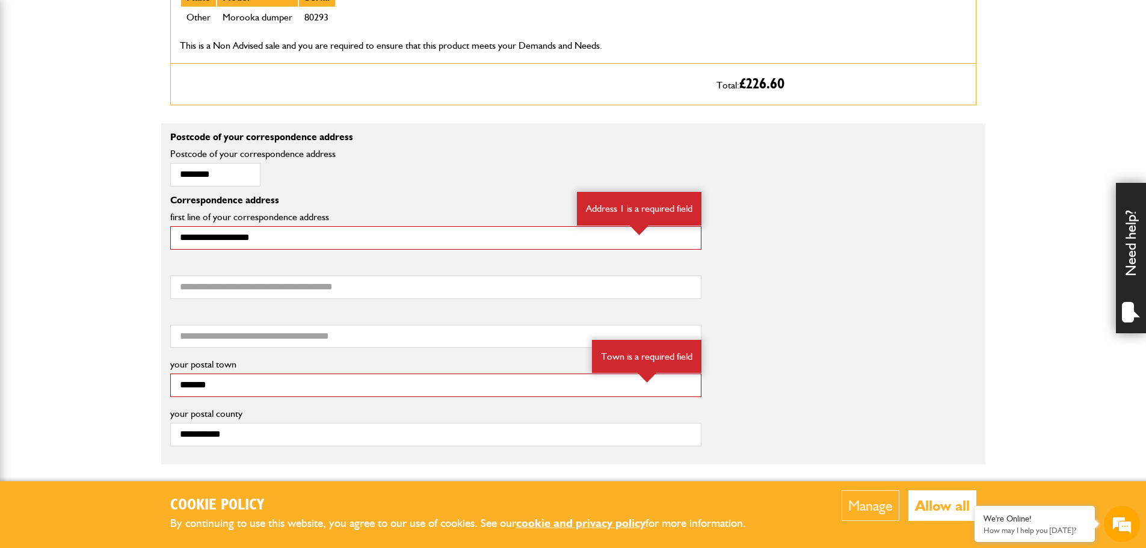 This screenshot has height=548, width=1146. What do you see at coordinates (1131, 258) in the screenshot?
I see `div: Need help?` at bounding box center [1131, 258].